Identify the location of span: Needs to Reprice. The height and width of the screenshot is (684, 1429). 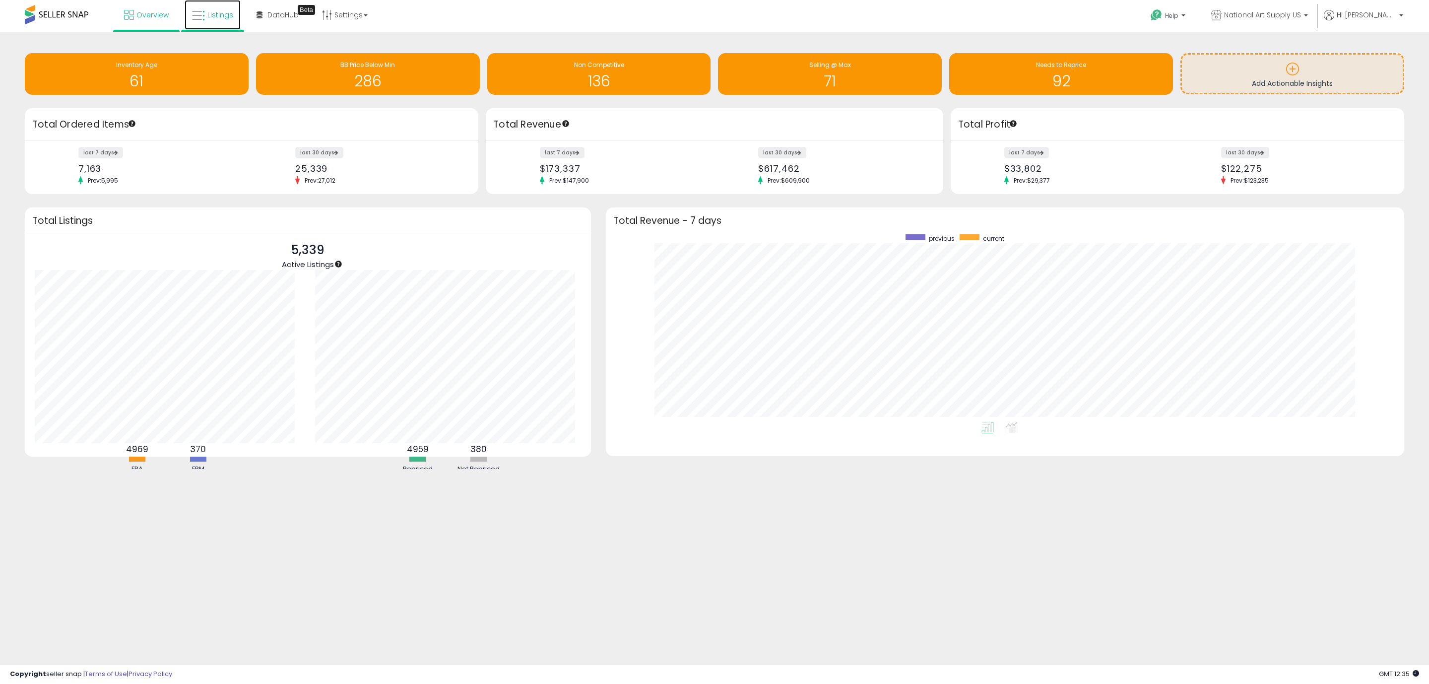
(1061, 64).